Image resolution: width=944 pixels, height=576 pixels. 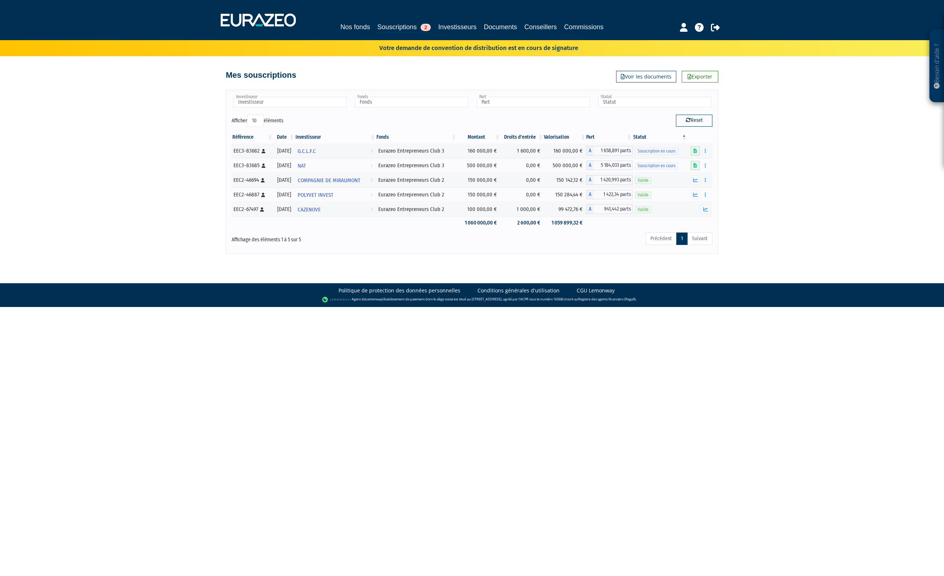 I want to click on span: 1 420,993 parts, so click(x=613, y=180).